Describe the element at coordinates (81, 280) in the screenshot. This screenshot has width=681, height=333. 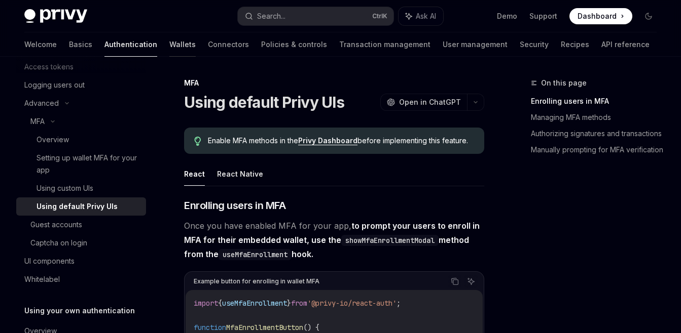
I see `a: Whitelabel` at that location.